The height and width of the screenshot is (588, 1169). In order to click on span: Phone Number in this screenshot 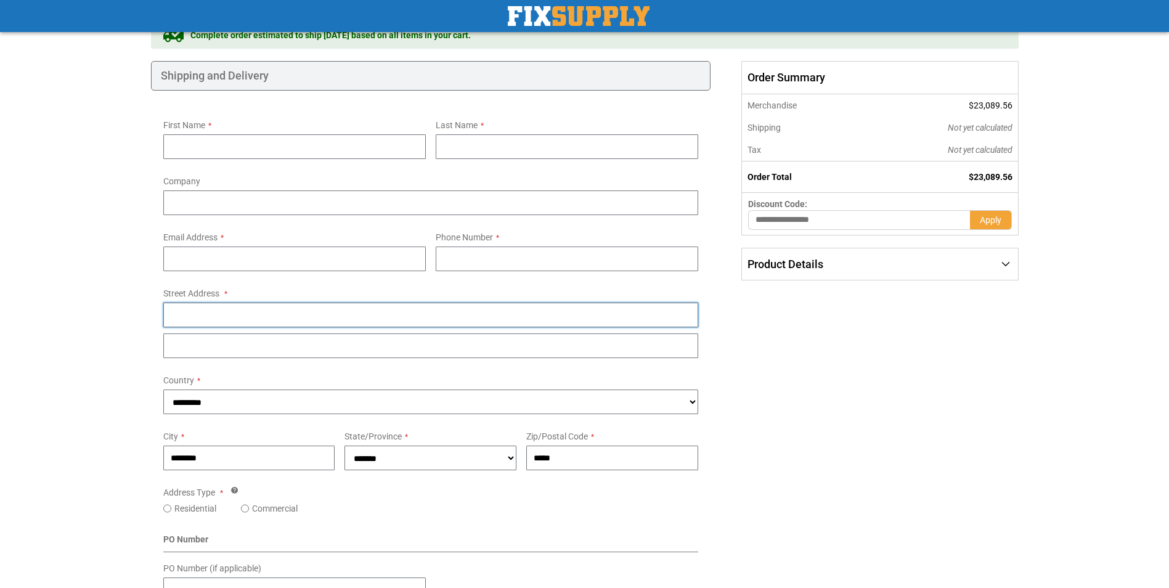, I will do `click(464, 237)`.